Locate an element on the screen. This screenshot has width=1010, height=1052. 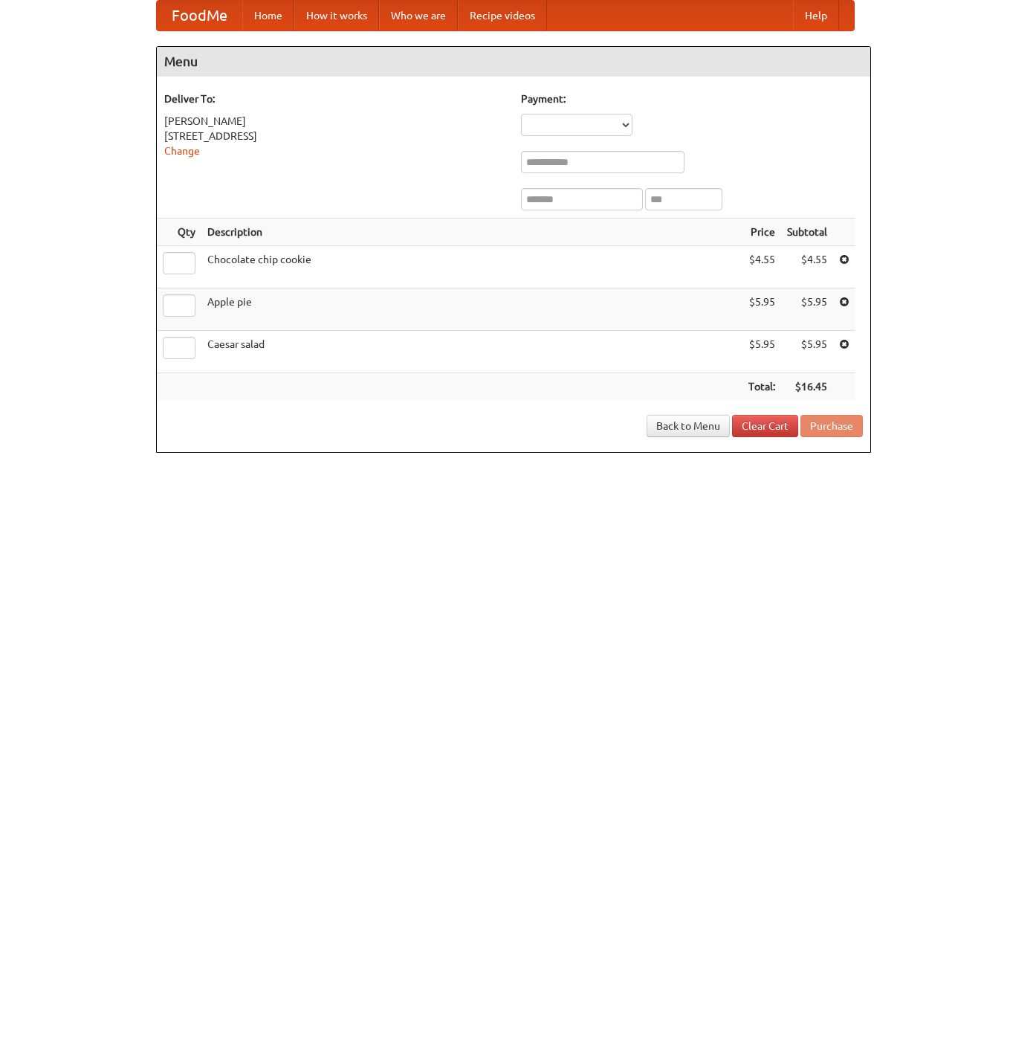
td: Caesar salad is located at coordinates (472, 352).